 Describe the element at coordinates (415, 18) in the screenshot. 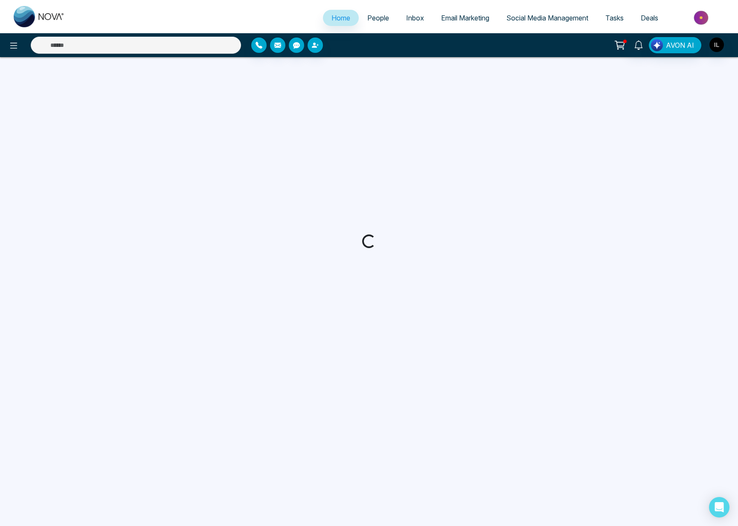

I see `a: Inbox` at that location.